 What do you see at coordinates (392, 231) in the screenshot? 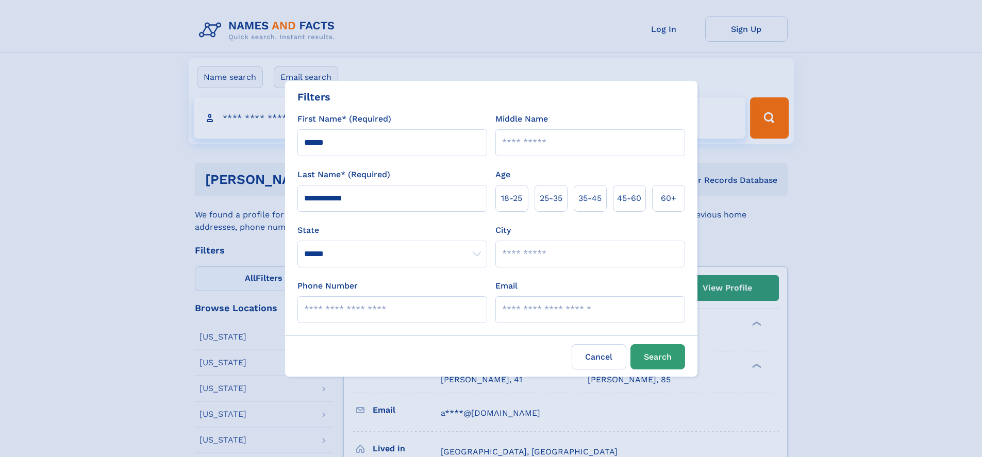
I see `label: State` at bounding box center [392, 231].